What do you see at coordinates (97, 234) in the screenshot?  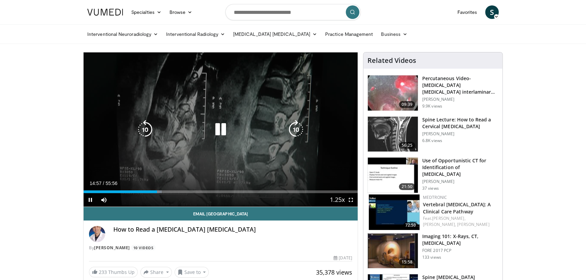 I see `img: Avatar` at bounding box center [97, 234].